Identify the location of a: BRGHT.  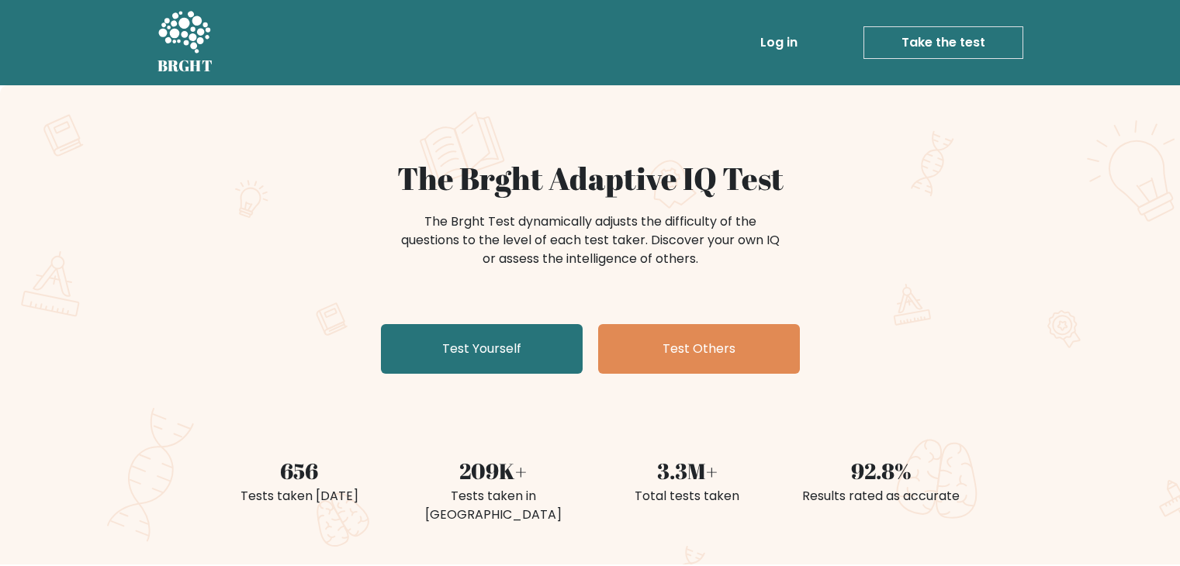
(185, 43).